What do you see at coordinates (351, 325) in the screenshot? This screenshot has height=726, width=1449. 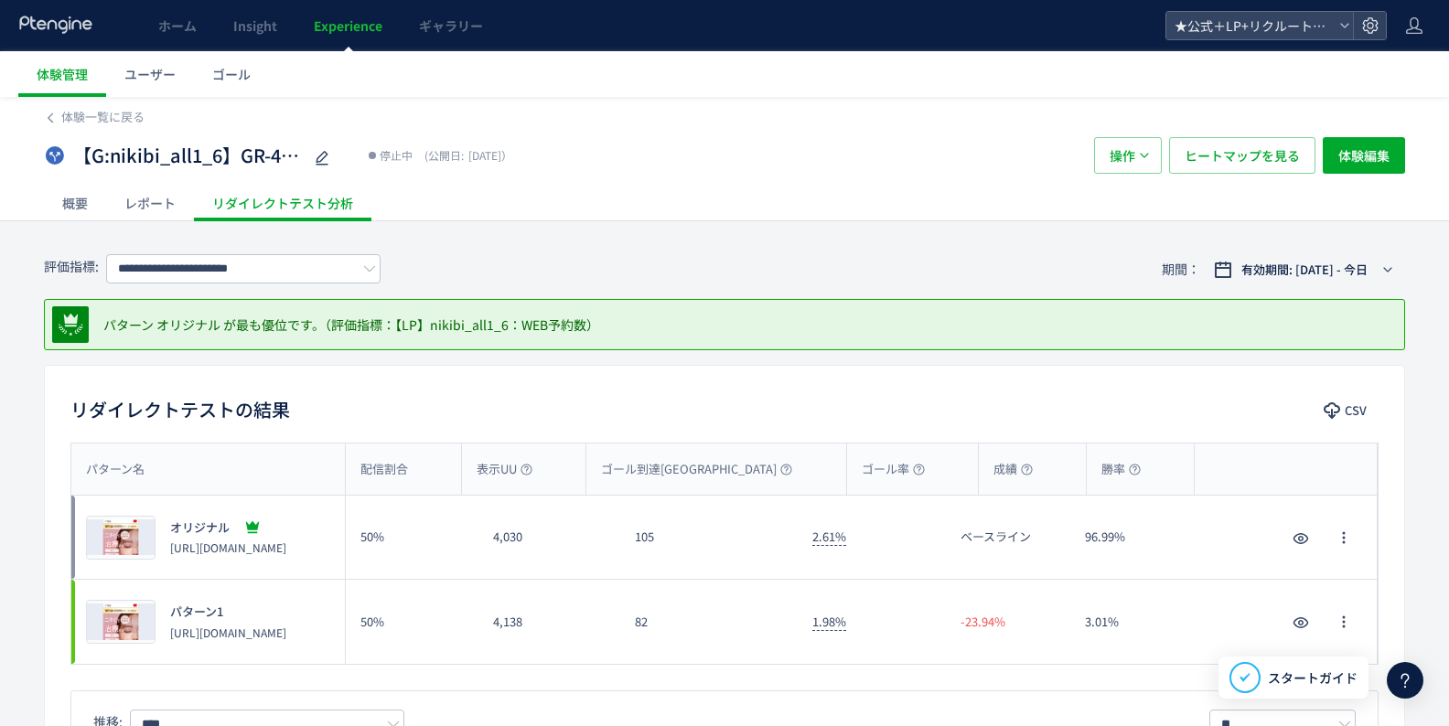 I see `span: パターン オリジナル が最も優位です。（評価指標：【LP】nikibi_all1_6：WEB予約数）` at bounding box center [351, 325].